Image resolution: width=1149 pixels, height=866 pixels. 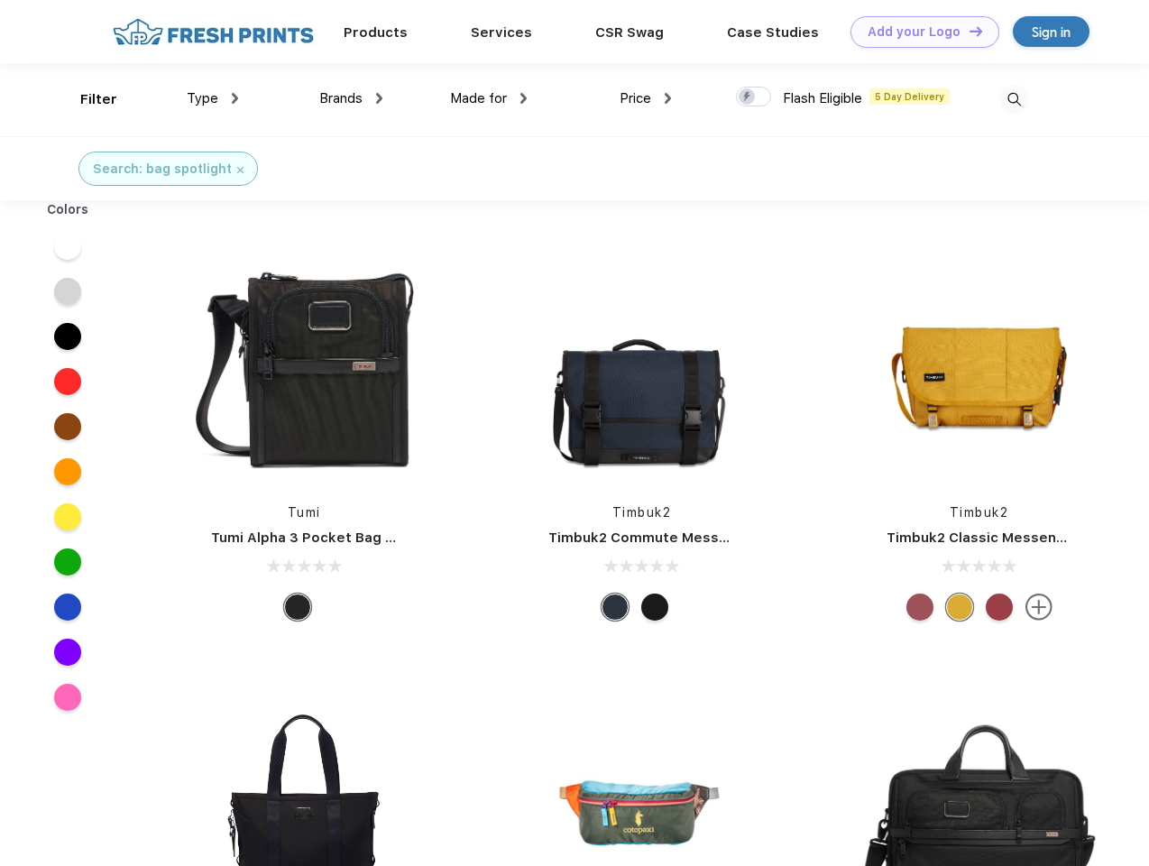 I want to click on div: Sign in, so click(x=1051, y=32).